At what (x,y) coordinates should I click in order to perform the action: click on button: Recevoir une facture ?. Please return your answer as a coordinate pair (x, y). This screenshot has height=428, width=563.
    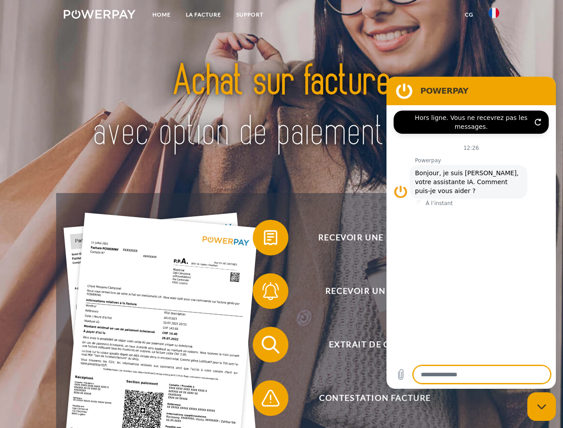
    Looking at the image, I should click on (368, 237).